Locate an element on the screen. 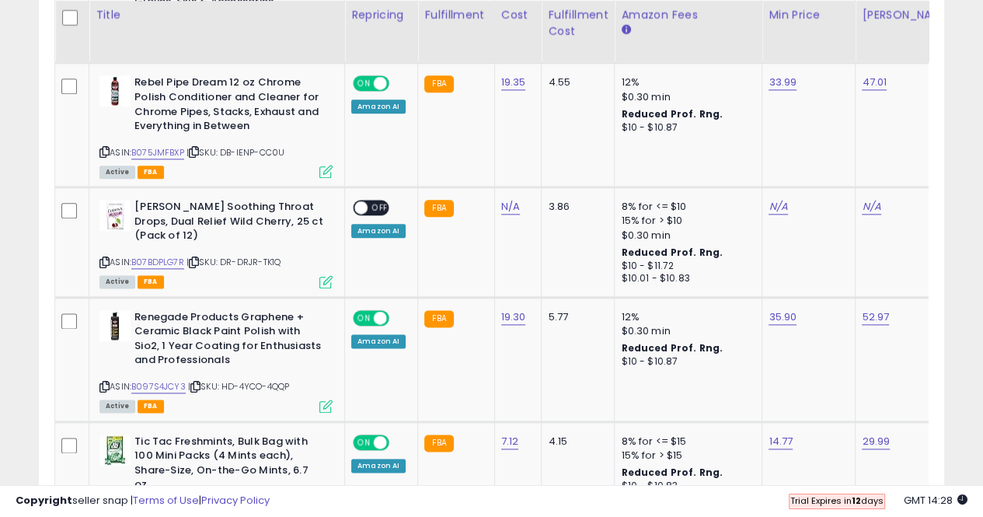  div: 8% for <= $10 is located at coordinates (686, 207).